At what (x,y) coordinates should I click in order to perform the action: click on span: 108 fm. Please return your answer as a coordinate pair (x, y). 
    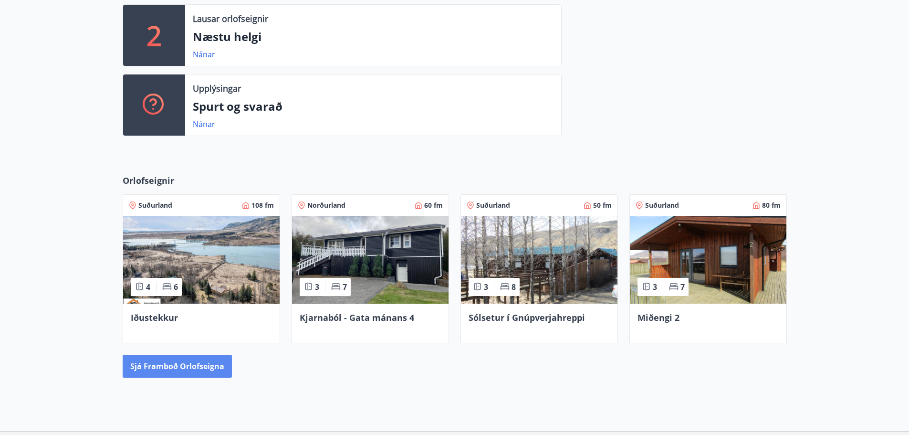
    Looking at the image, I should click on (262, 205).